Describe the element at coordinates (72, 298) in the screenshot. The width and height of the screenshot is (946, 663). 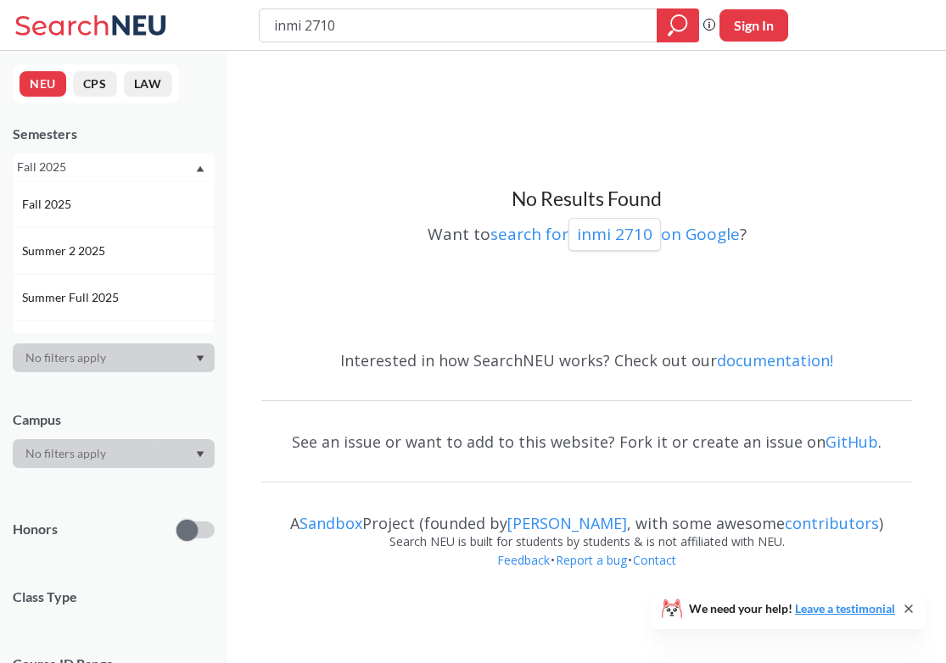
I see `span: Summer Full 2025` at that location.